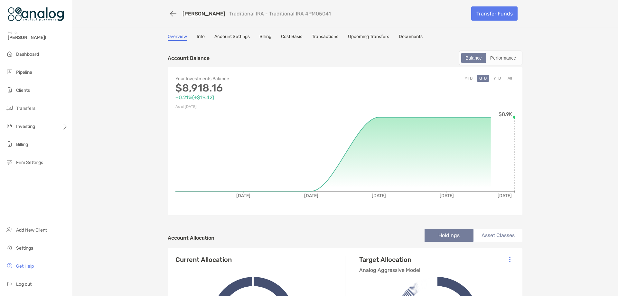  Describe the element at coordinates (10, 229) in the screenshot. I see `img: add_new_client icon` at that location.